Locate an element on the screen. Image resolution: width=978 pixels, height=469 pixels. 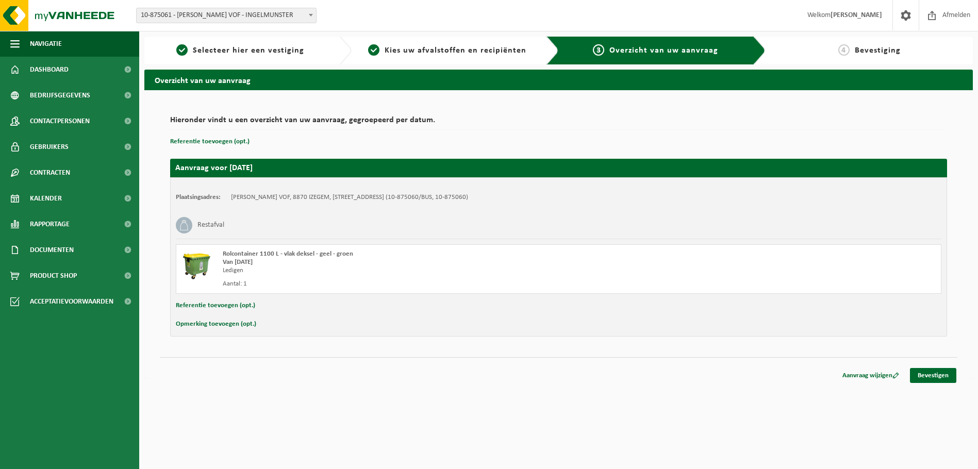
span: 3 is located at coordinates (599, 50).